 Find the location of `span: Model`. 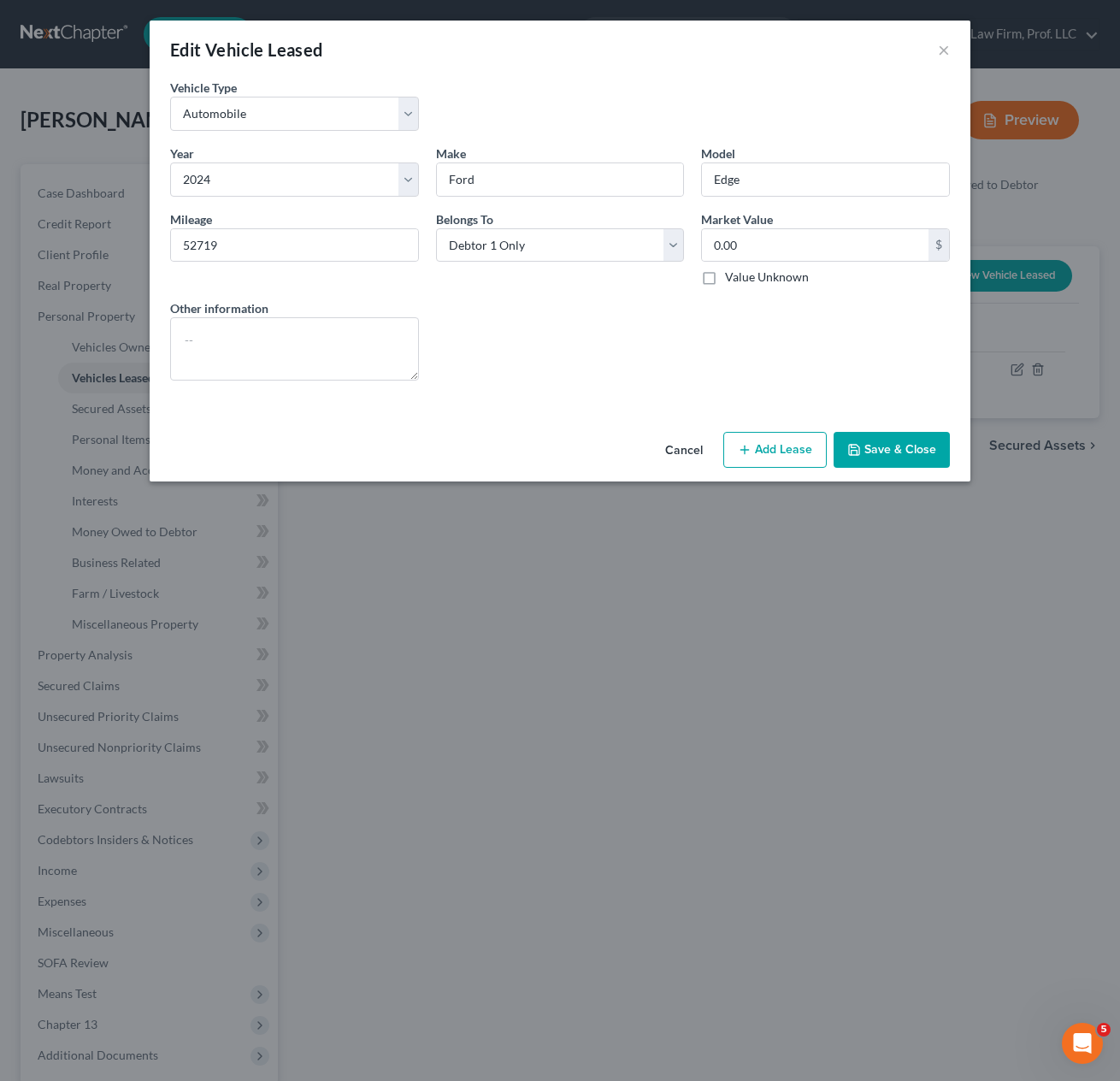

span: Model is located at coordinates (718, 153).